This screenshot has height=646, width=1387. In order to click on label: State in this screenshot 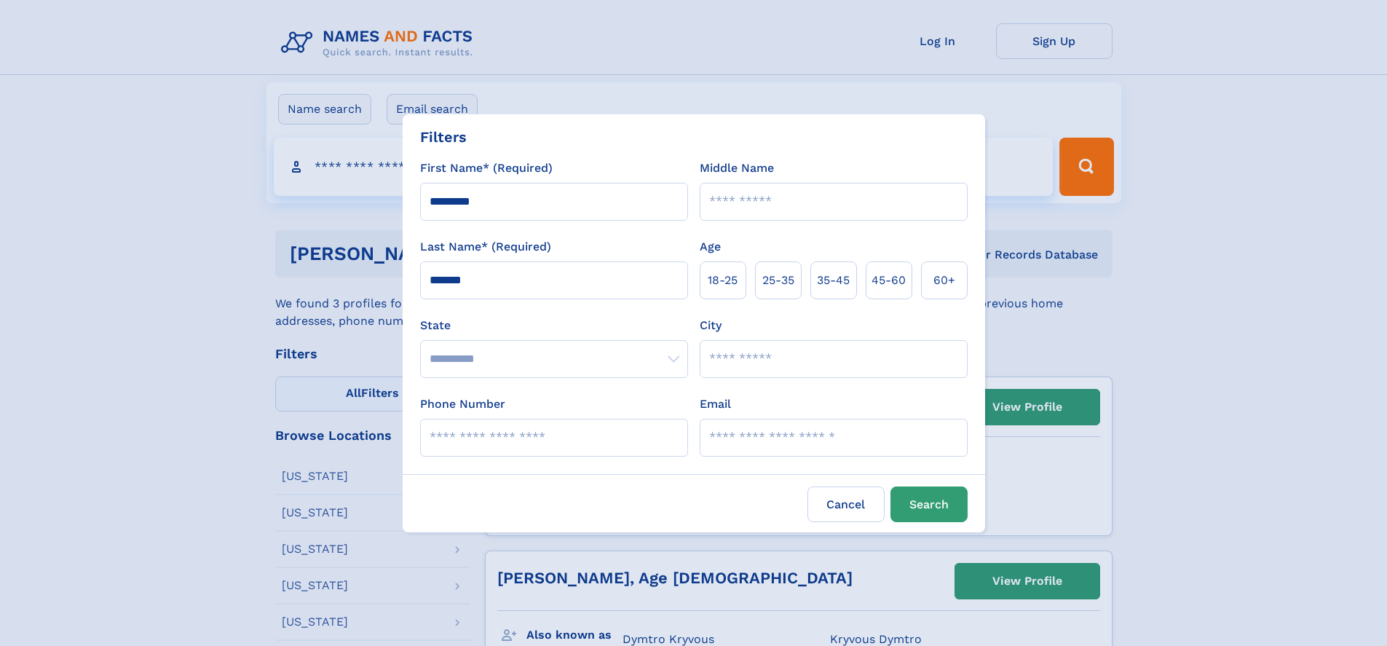, I will do `click(554, 326)`.